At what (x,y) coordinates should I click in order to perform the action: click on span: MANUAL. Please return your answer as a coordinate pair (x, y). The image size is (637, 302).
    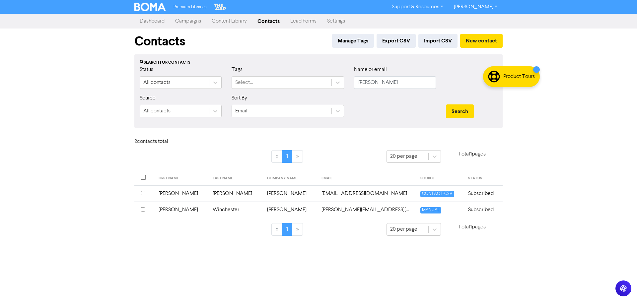
    Looking at the image, I should click on (431, 210).